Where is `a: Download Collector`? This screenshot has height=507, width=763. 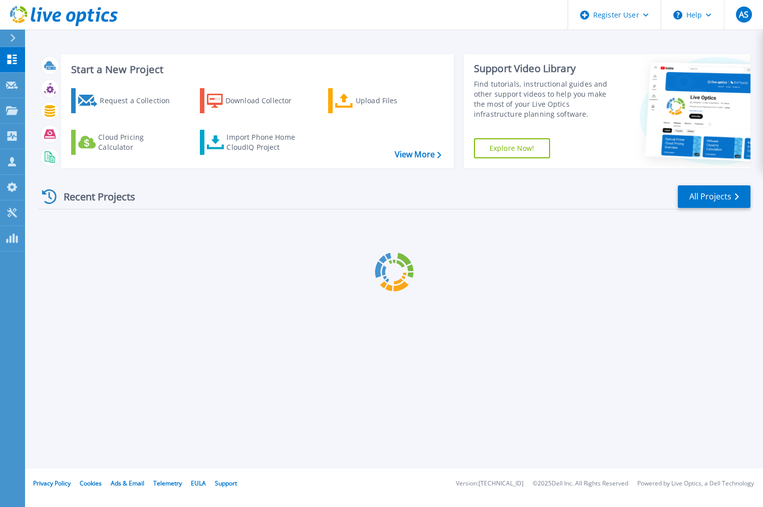 a: Download Collector is located at coordinates (256, 101).